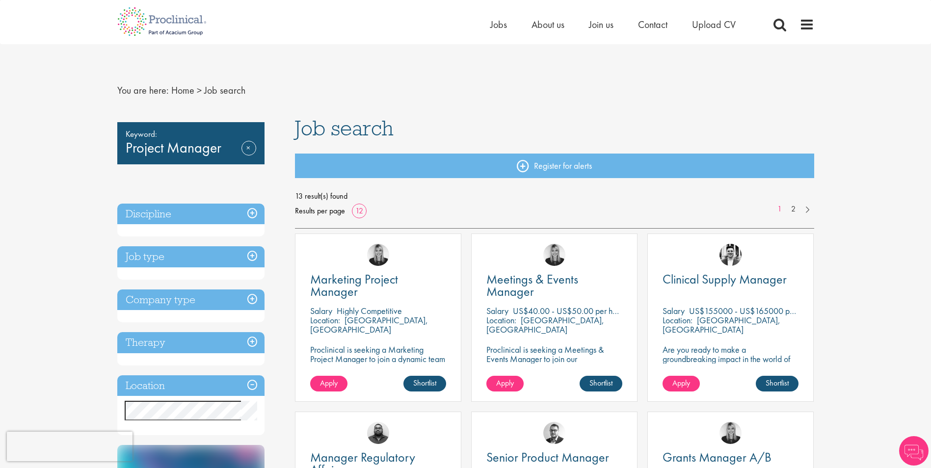 Image resolution: width=931 pixels, height=468 pixels. What do you see at coordinates (713, 25) in the screenshot?
I see `span: Upload CV` at bounding box center [713, 25].